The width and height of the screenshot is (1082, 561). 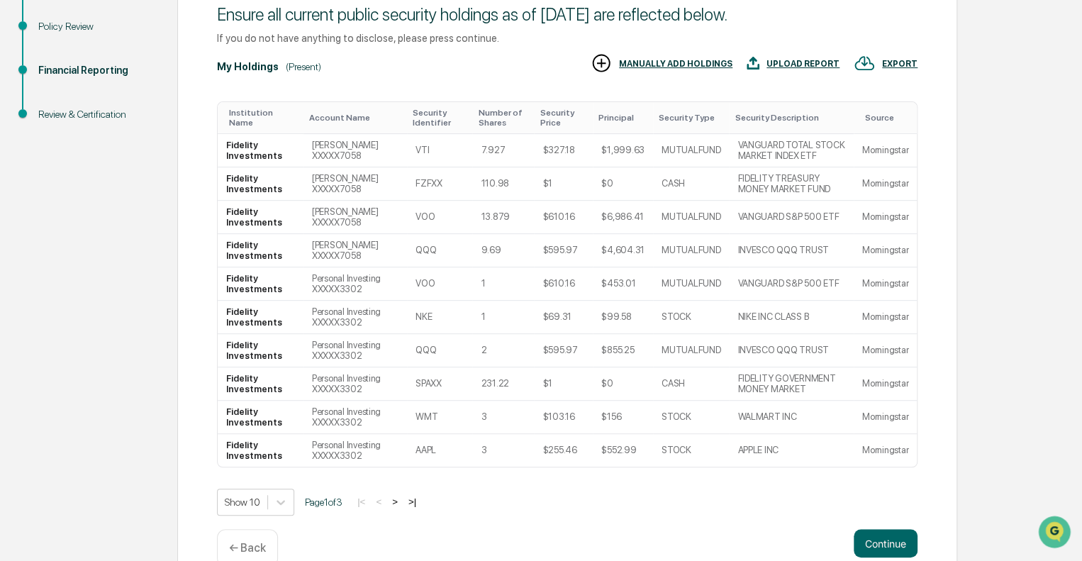 What do you see at coordinates (623, 450) in the screenshot?
I see `td: $552.99` at bounding box center [623, 450].